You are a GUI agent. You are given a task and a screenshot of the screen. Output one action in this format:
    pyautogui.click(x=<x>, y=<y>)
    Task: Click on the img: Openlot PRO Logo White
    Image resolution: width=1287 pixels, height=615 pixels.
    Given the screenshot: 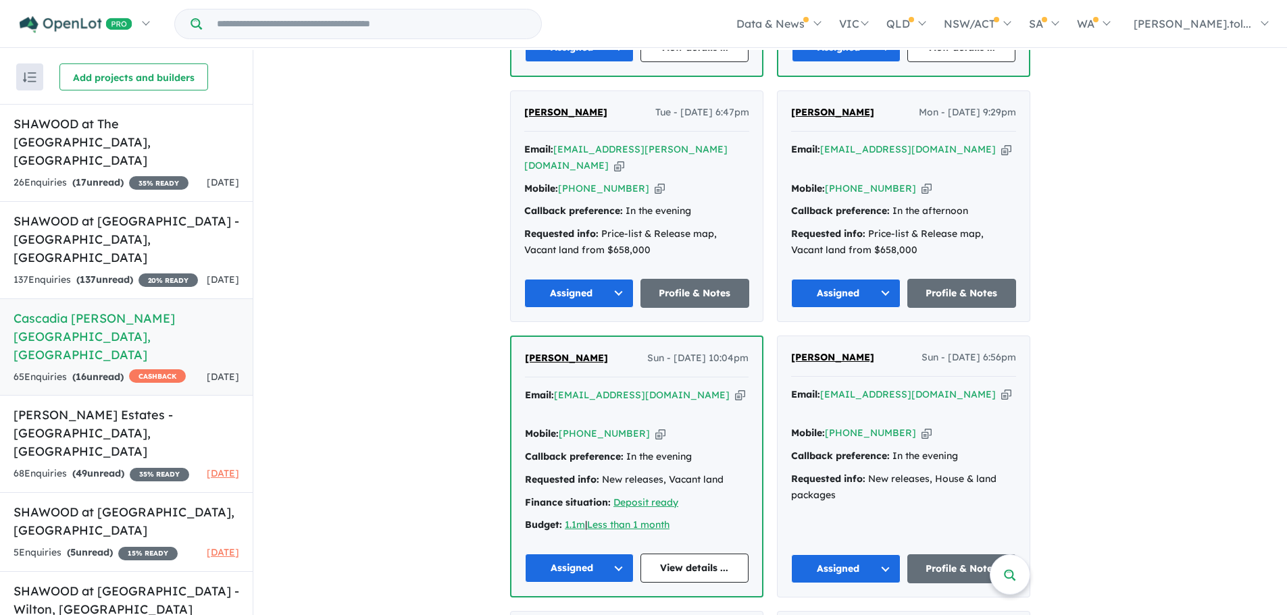 What is the action you would take?
    pyautogui.click(x=76, y=24)
    